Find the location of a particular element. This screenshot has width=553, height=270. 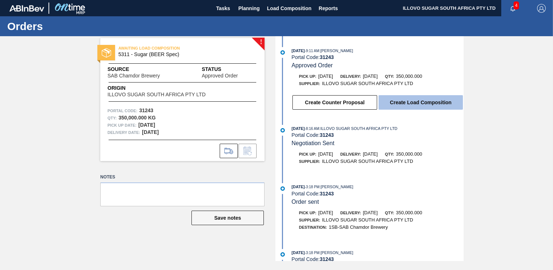

span: AWAITING LOAD COMPOSITION is located at coordinates (169, 48).